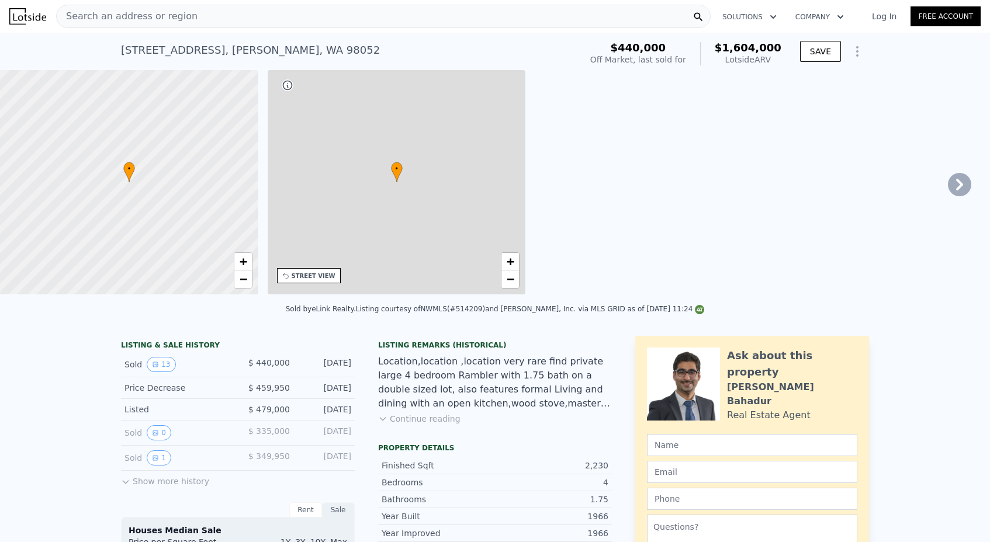 This screenshot has width=990, height=542. What do you see at coordinates (495, 383) in the screenshot?
I see `div: Location,location ,location very rare find private large 4 bedroom Rambler with 1.75 bath on a do...` at bounding box center [495, 383].